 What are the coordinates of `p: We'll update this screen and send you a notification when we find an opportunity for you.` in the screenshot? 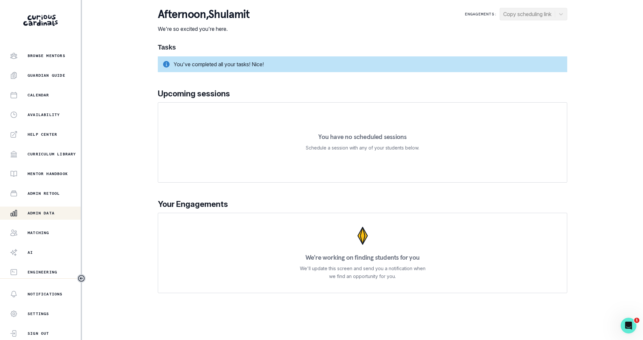 It's located at (362, 272).